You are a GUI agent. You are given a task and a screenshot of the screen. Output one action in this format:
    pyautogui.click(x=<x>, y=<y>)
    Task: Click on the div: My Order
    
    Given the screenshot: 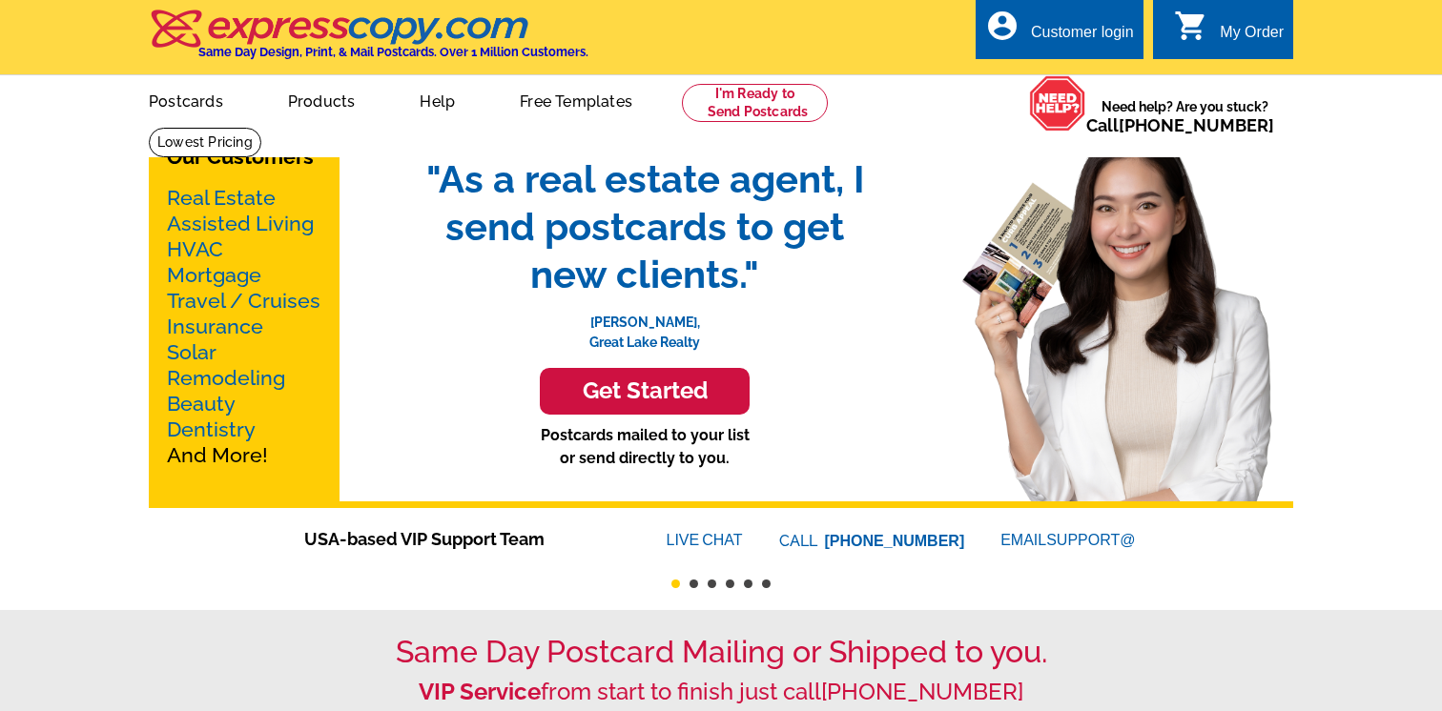 What is the action you would take?
    pyautogui.click(x=1251, y=37)
    